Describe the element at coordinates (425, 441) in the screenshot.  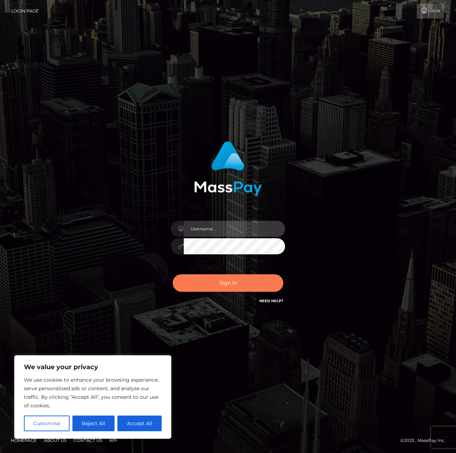
I see `div: © 2025 , MassPay Inc.` at that location.